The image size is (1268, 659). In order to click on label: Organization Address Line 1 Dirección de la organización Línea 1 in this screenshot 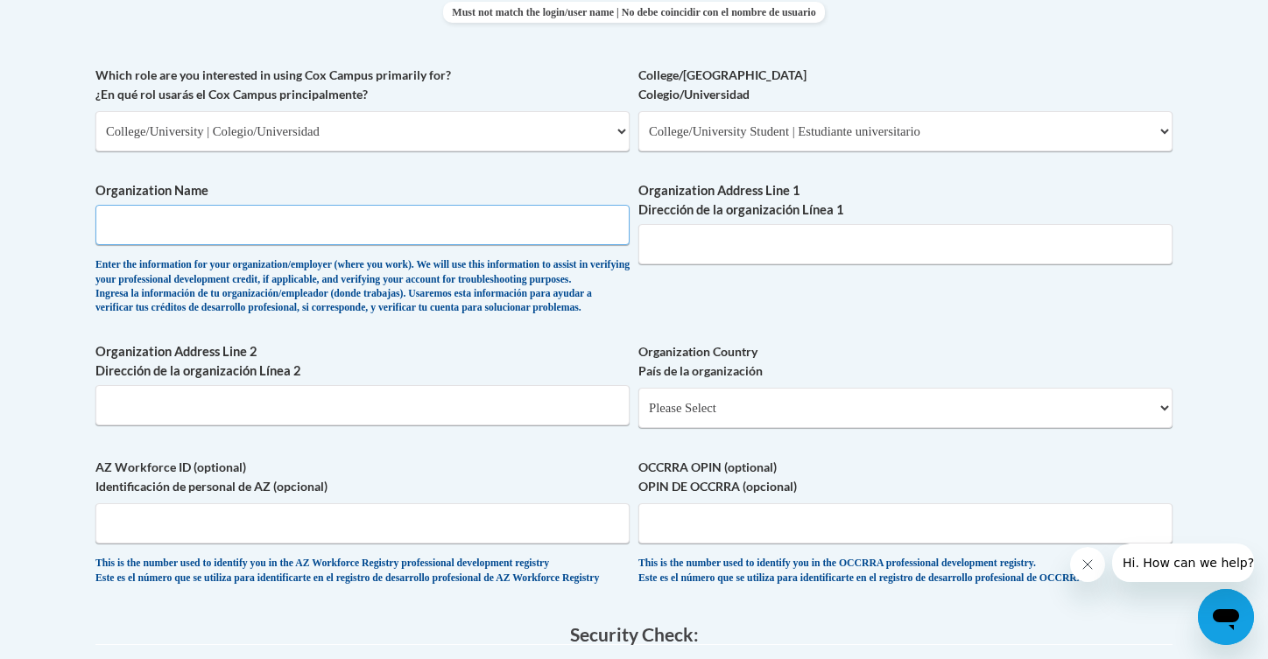, I will do `click(905, 200)`.